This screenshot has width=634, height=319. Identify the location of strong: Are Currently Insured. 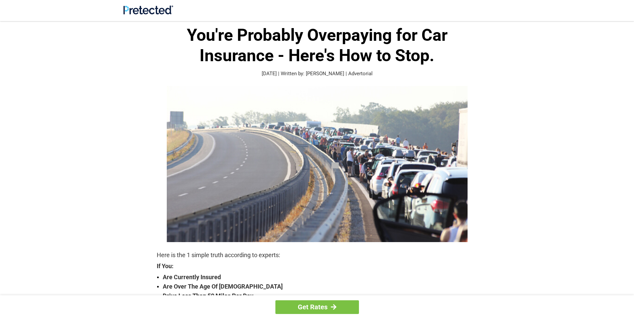
(320, 277).